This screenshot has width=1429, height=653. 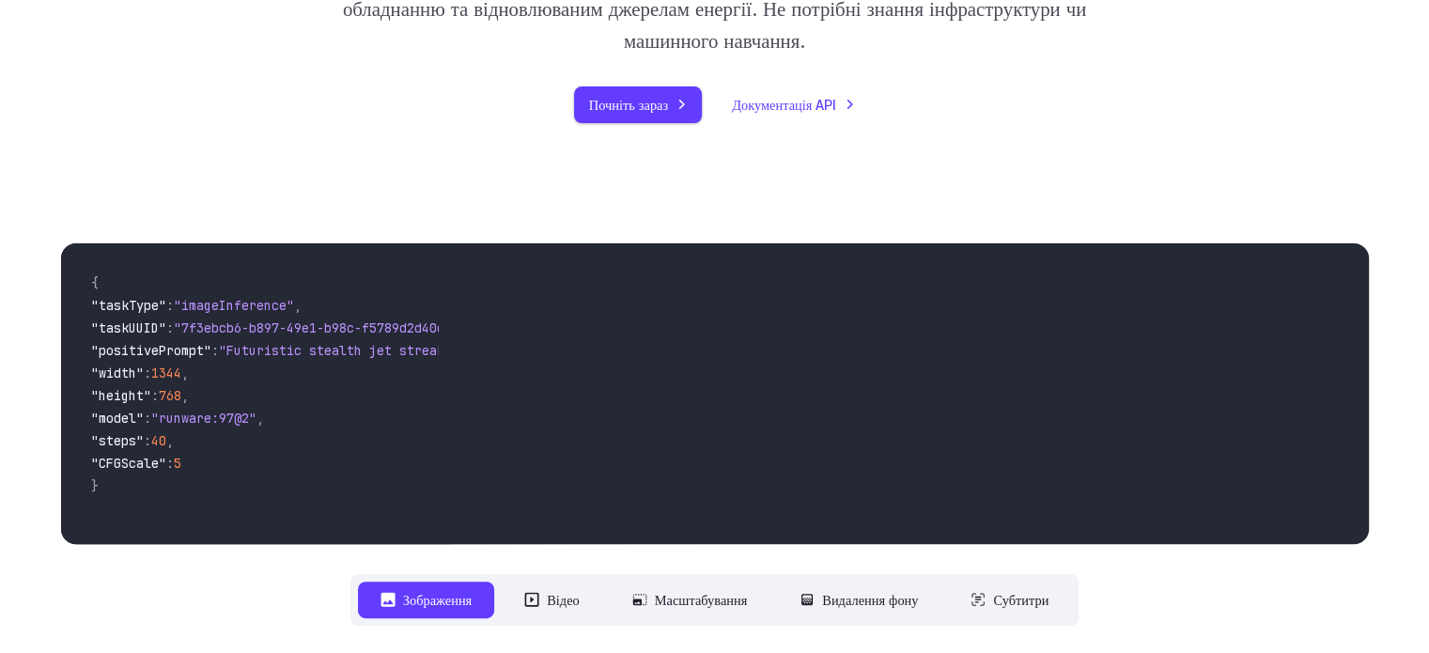 What do you see at coordinates (129, 328) in the screenshot?
I see `span: "taskUUID"` at bounding box center [129, 328].